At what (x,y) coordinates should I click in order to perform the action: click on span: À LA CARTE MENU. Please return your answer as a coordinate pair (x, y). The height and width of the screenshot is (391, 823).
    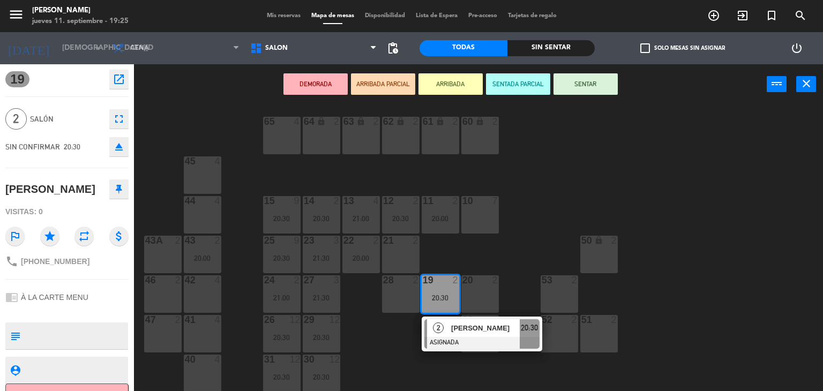
    Looking at the image, I should click on (55, 297).